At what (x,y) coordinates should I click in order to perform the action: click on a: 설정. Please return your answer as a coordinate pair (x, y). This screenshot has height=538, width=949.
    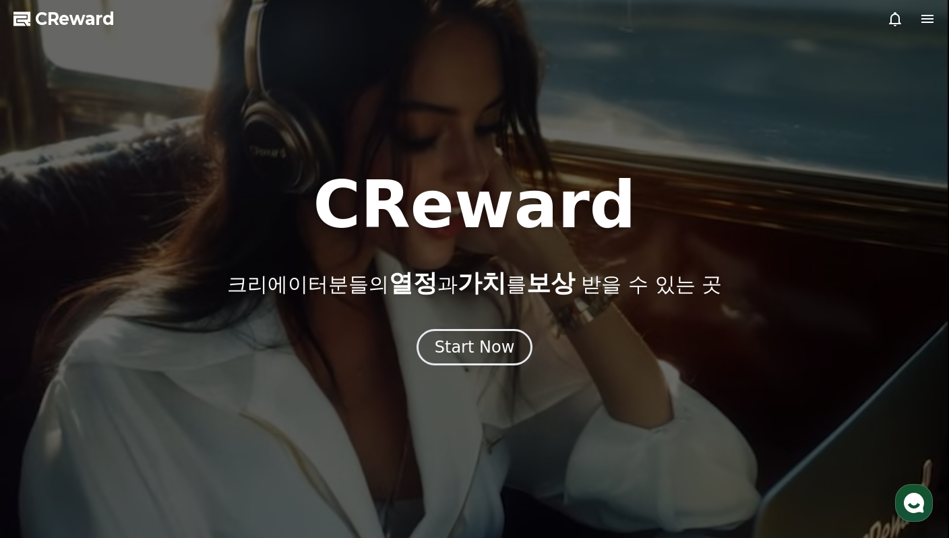
    Looking at the image, I should click on (216, 443).